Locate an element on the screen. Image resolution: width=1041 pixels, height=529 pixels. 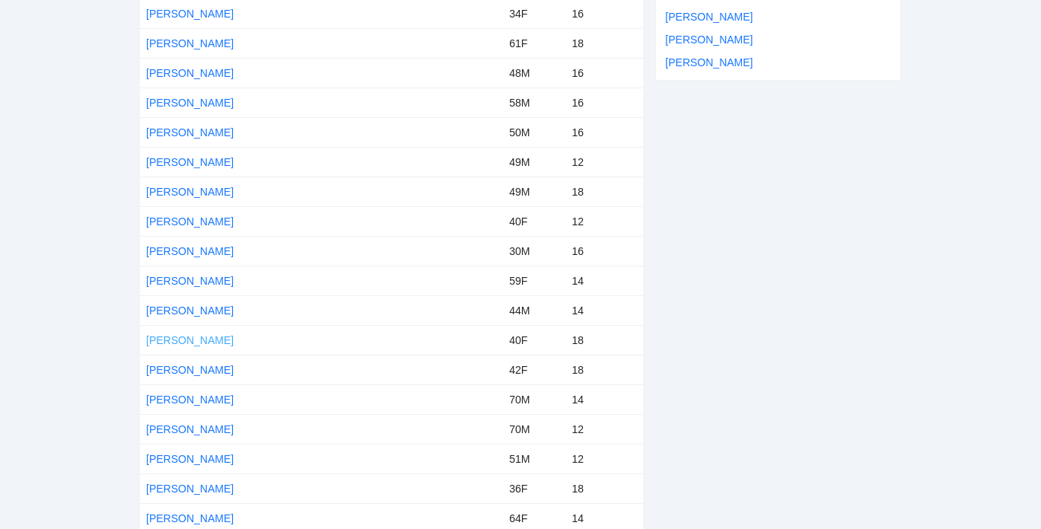
td: 30M is located at coordinates (534, 251).